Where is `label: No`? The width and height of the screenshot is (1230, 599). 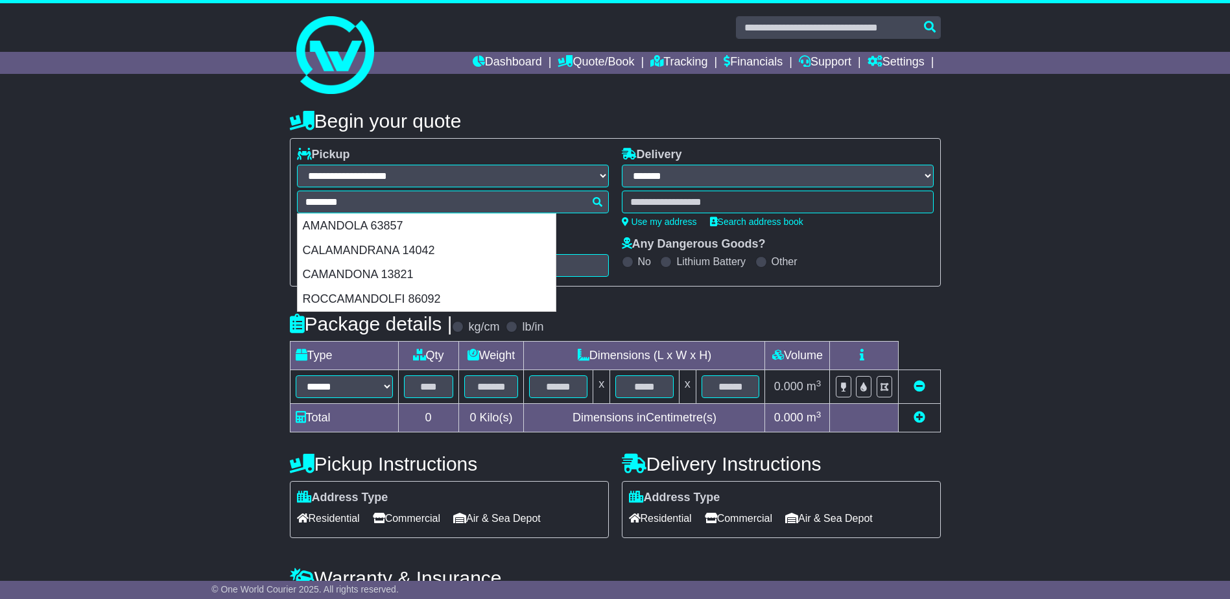 label: No is located at coordinates (645, 261).